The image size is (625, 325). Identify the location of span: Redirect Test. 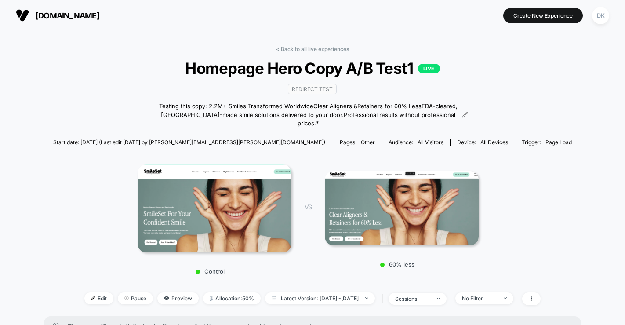
(312, 89).